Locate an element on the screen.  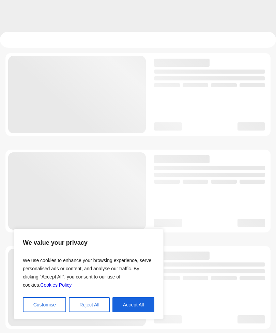
a: Cookies Policy is located at coordinates (56, 285).